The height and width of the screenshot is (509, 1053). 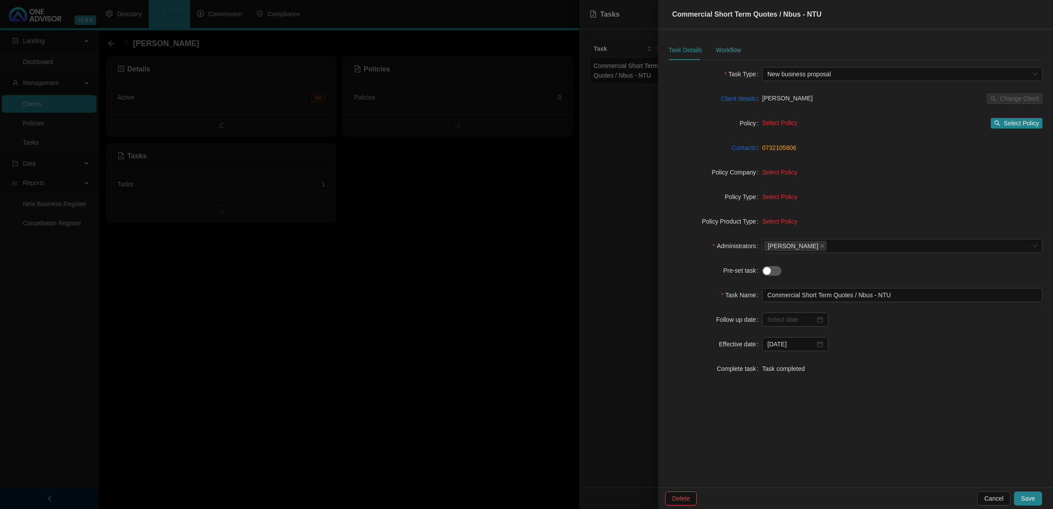 What do you see at coordinates (902, 74) in the screenshot?
I see `span: New business proposal` at bounding box center [902, 74].